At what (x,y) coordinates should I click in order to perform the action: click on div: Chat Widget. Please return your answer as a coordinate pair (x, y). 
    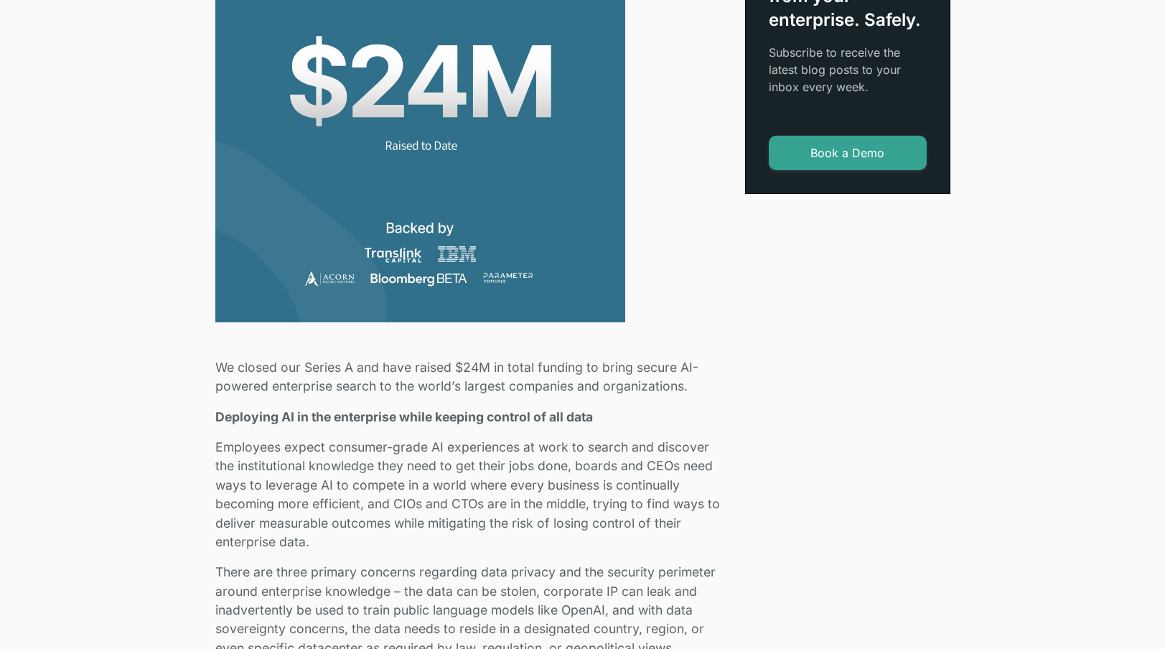
    Looking at the image, I should click on (1129, 614).